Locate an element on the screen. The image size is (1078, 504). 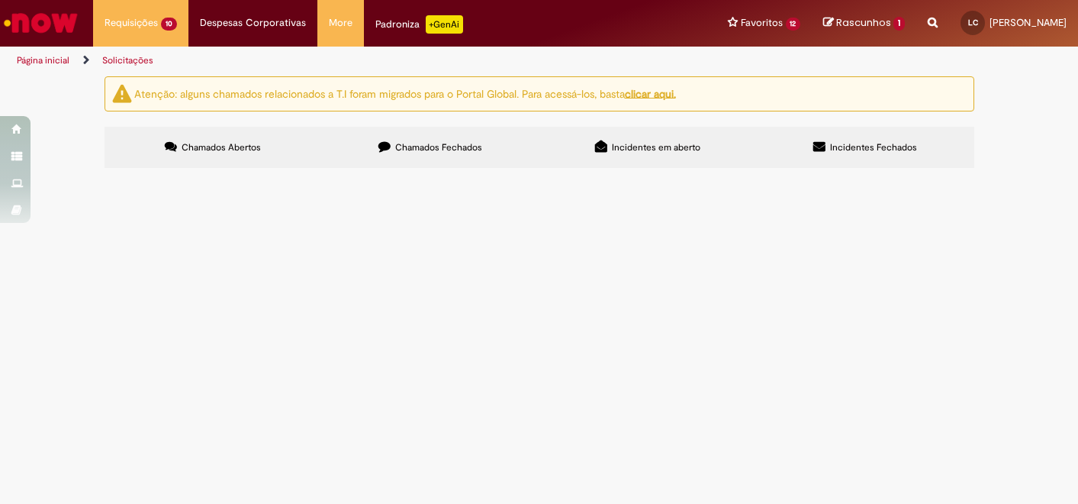
span: Chamados Fechados is located at coordinates (439, 147).